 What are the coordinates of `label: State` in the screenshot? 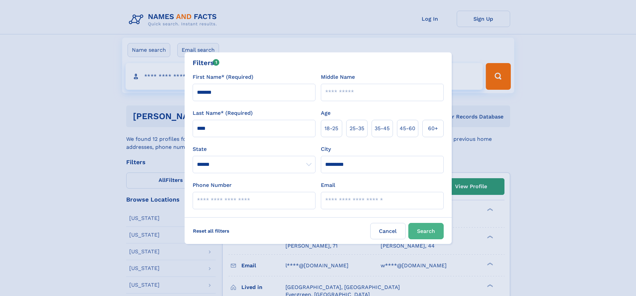 It's located at (254, 149).